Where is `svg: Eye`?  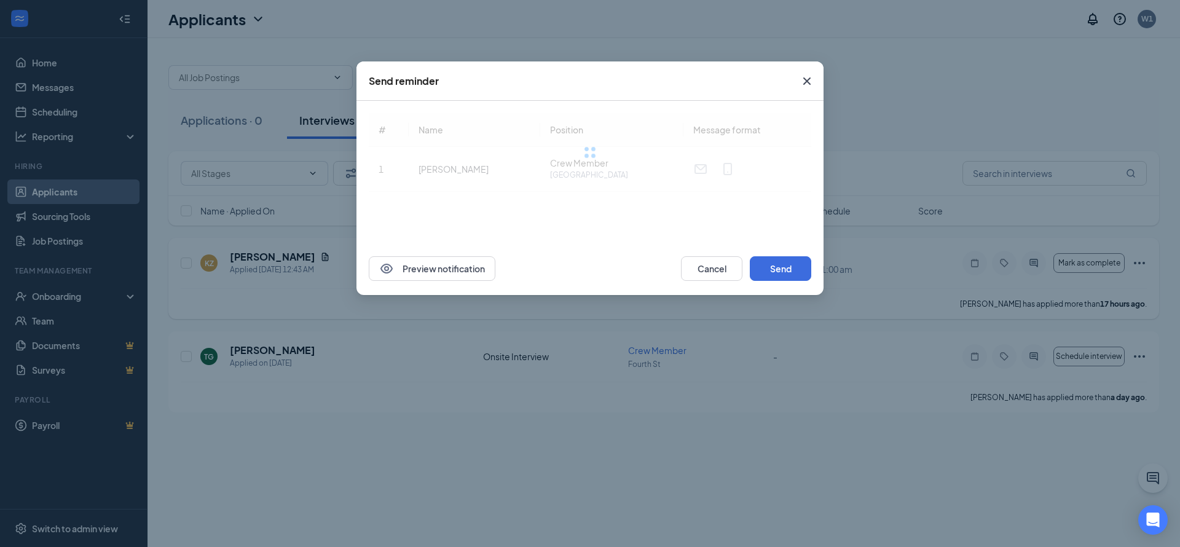
svg: Eye is located at coordinates (387, 269).